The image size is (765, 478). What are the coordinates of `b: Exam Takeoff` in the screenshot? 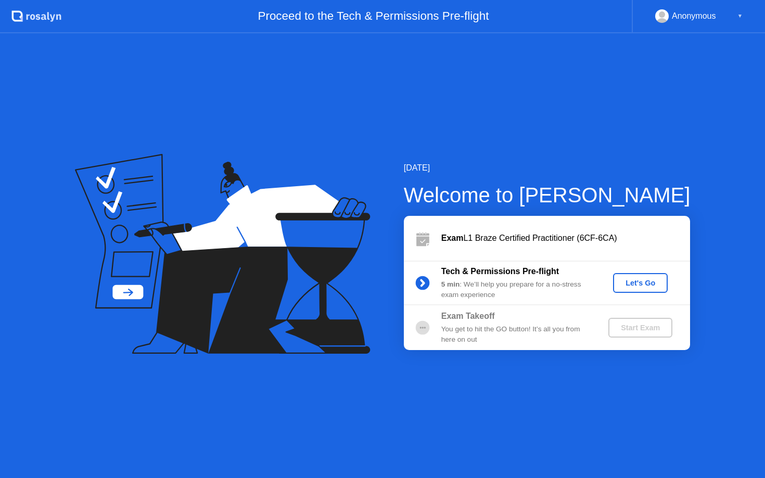 It's located at (468, 316).